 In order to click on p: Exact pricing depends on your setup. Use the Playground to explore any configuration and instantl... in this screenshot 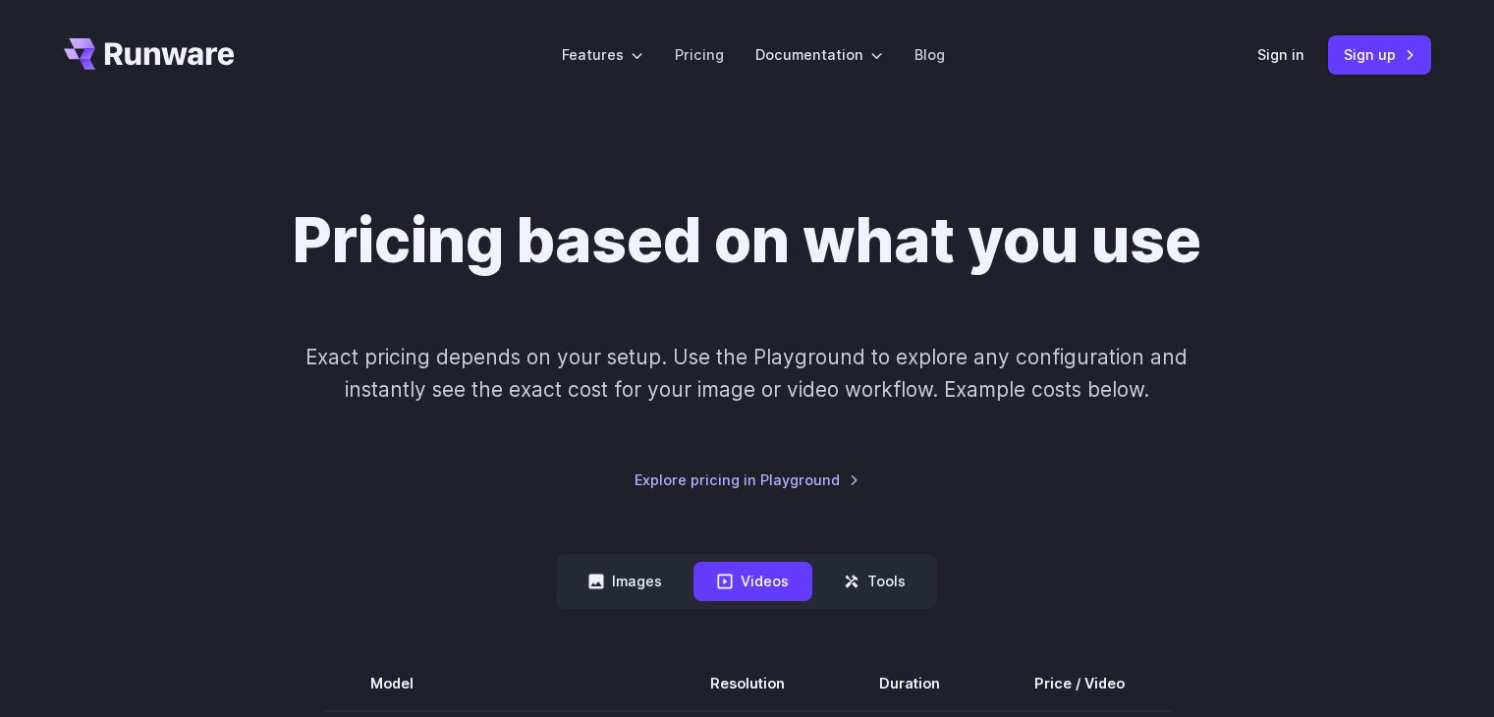, I will do `click(746, 373)`.